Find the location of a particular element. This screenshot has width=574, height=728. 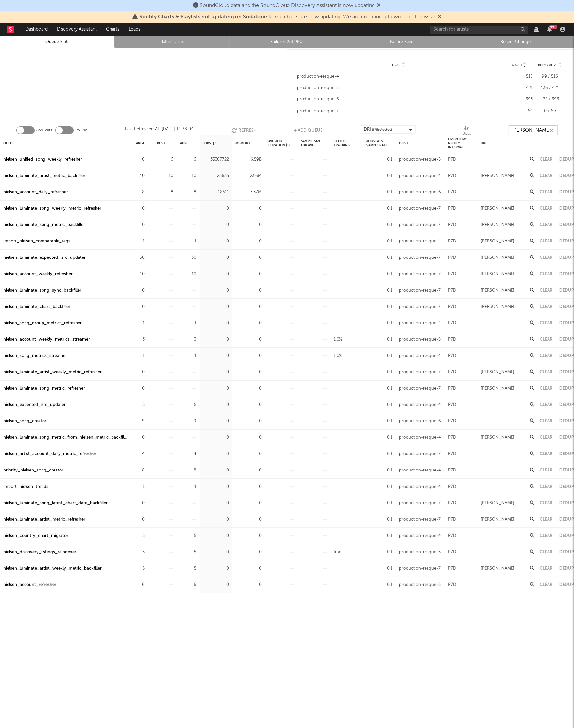

div: 99 + is located at coordinates (553, 27).